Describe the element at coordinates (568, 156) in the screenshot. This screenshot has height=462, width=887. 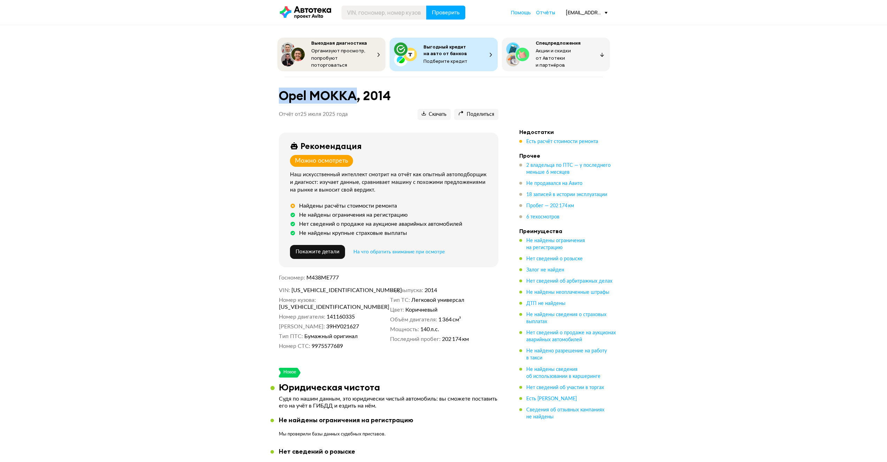
I see `h4: Прочее` at that location.